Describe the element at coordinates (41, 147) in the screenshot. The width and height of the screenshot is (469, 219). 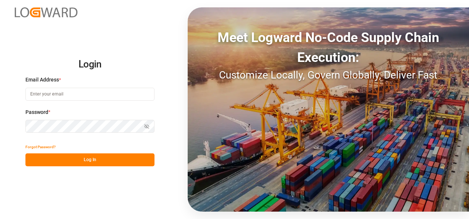
I see `button: Forgot Password?` at that location.